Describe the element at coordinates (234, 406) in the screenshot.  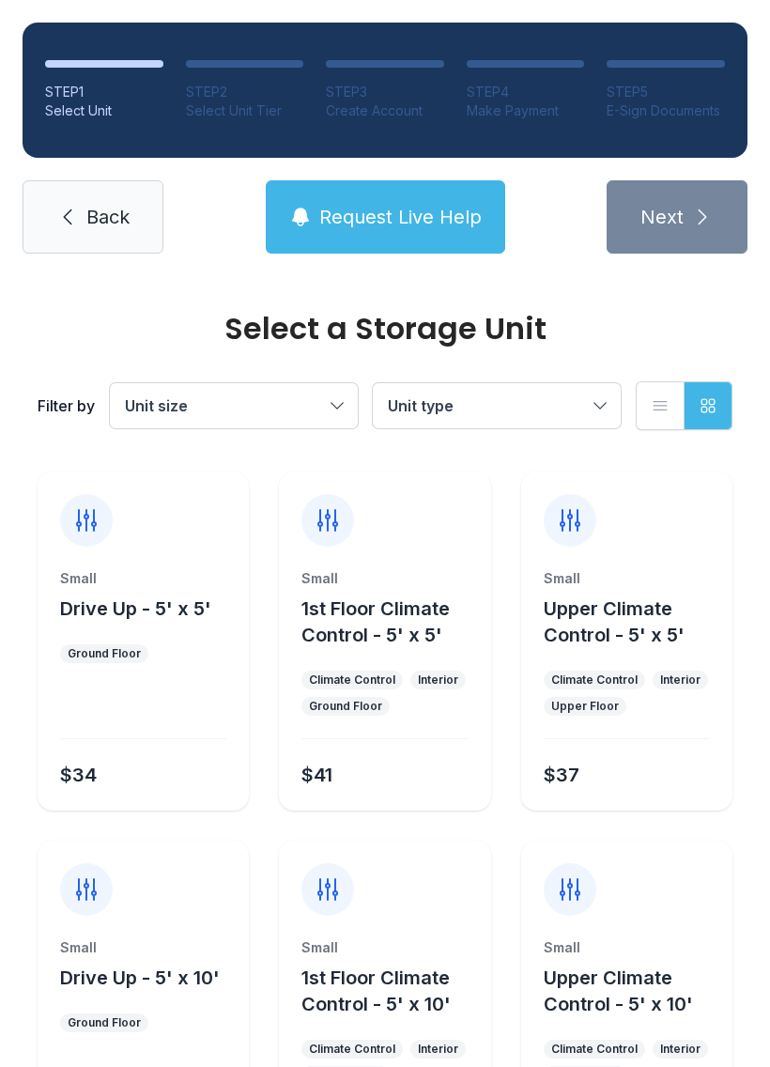
I see `button: Unit size` at that location.